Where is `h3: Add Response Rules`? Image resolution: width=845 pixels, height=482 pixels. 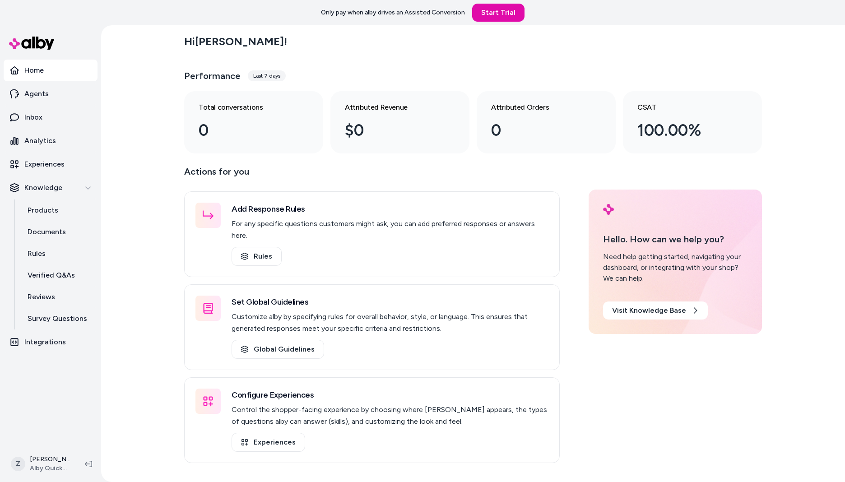 h3: Add Response Rules is located at coordinates (390, 209).